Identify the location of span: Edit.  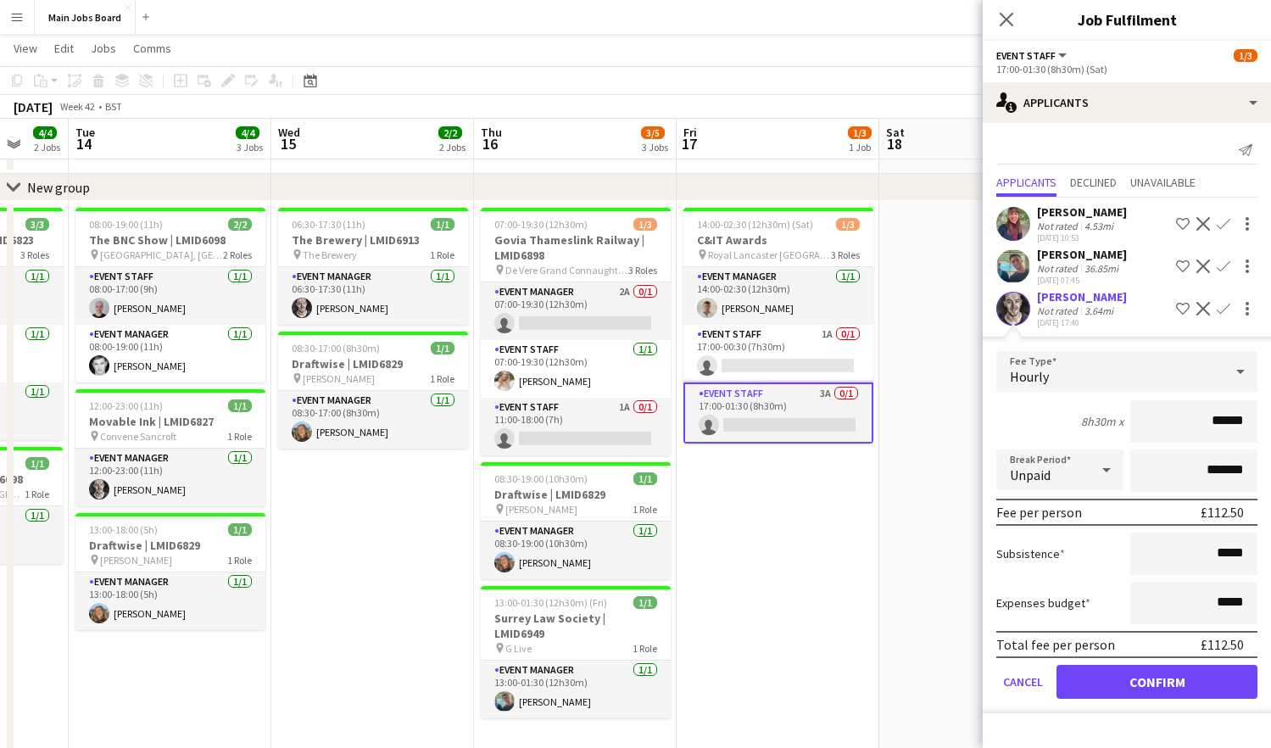
(64, 48).